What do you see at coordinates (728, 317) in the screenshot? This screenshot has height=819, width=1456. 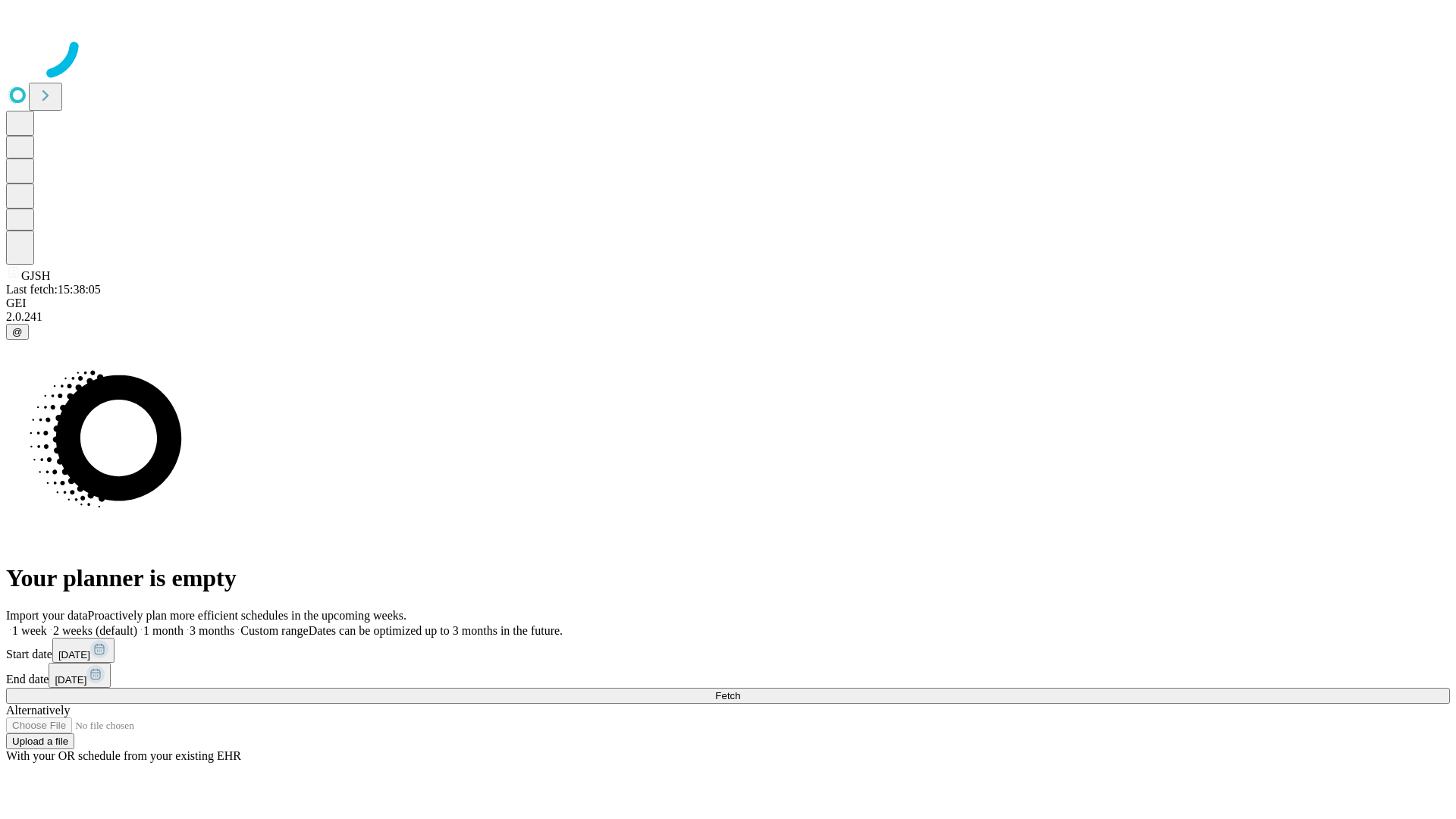 I see `div: 2.0.241` at bounding box center [728, 317].